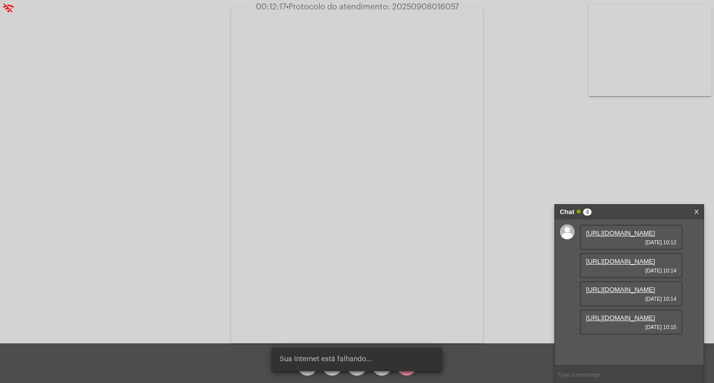  Describe the element at coordinates (326, 360) in the screenshot. I see `span: Sua Internet está falhando...` at that location.